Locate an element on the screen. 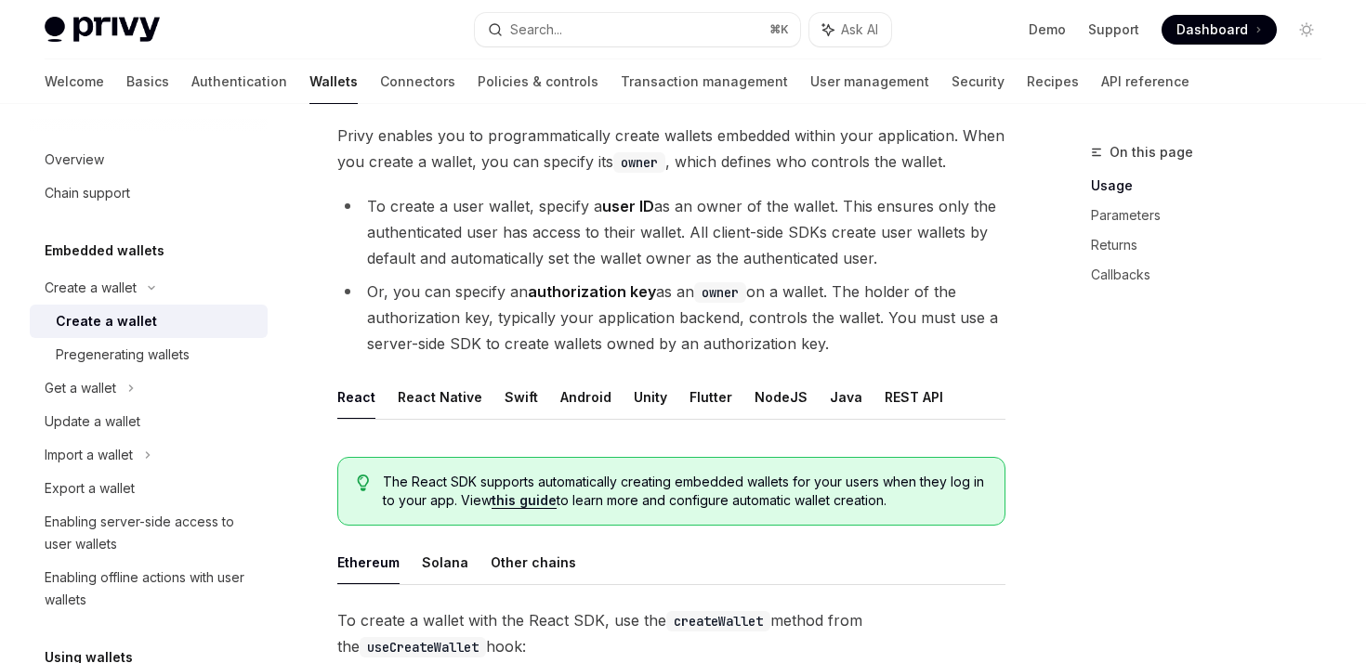 The height and width of the screenshot is (663, 1366). button: NodeJS is located at coordinates (781, 397).